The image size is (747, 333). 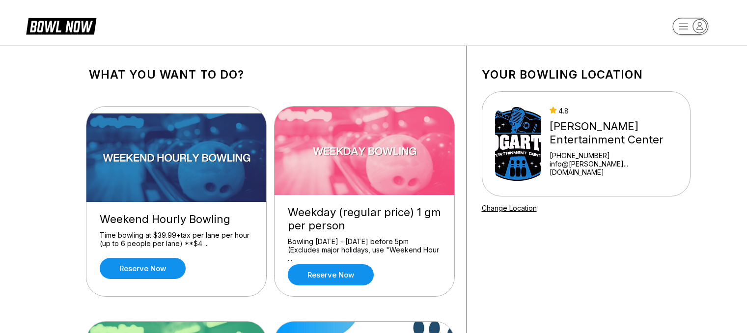 What do you see at coordinates (176, 239) in the screenshot?
I see `div: Time bowling at $39.99+tax per lane per hour (up to 6 people per lane) **$4 ...` at bounding box center [176, 239].